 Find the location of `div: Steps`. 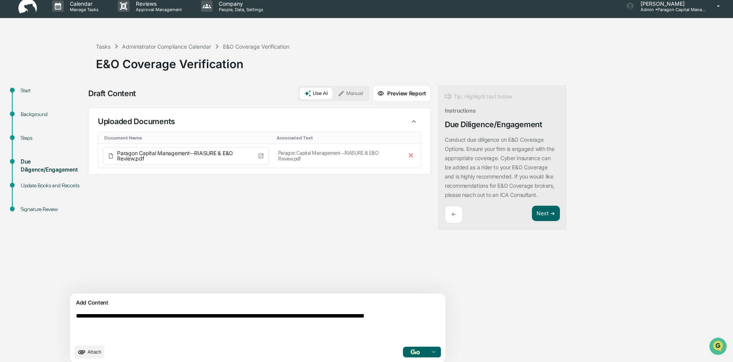

div: Steps is located at coordinates (52, 138).